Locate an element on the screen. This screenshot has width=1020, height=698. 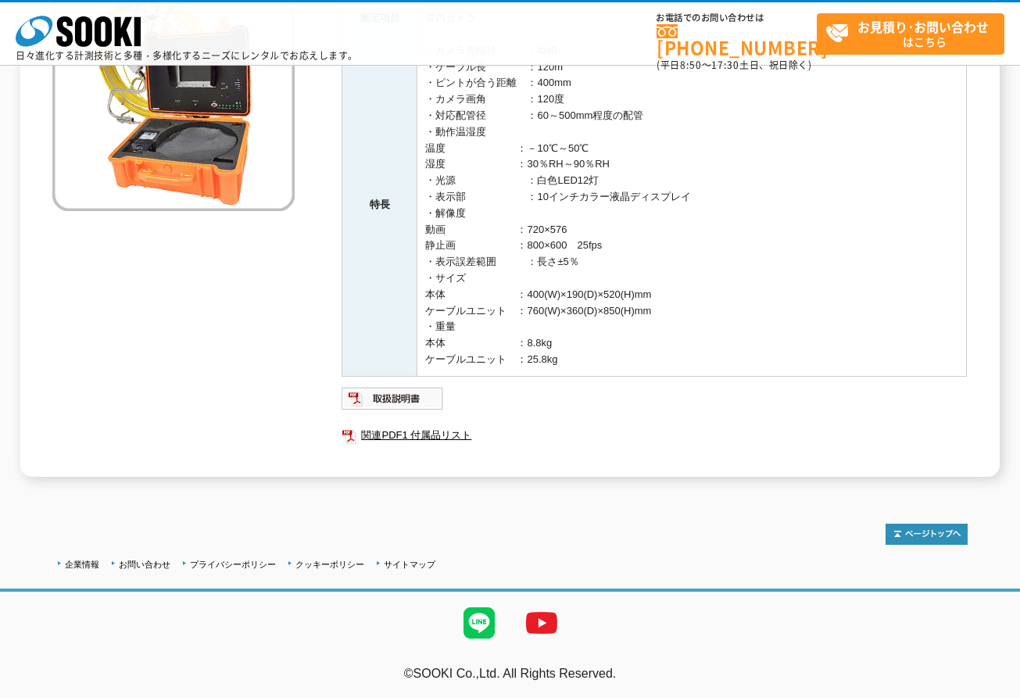
a: 取扱説明書 is located at coordinates (392, 402).